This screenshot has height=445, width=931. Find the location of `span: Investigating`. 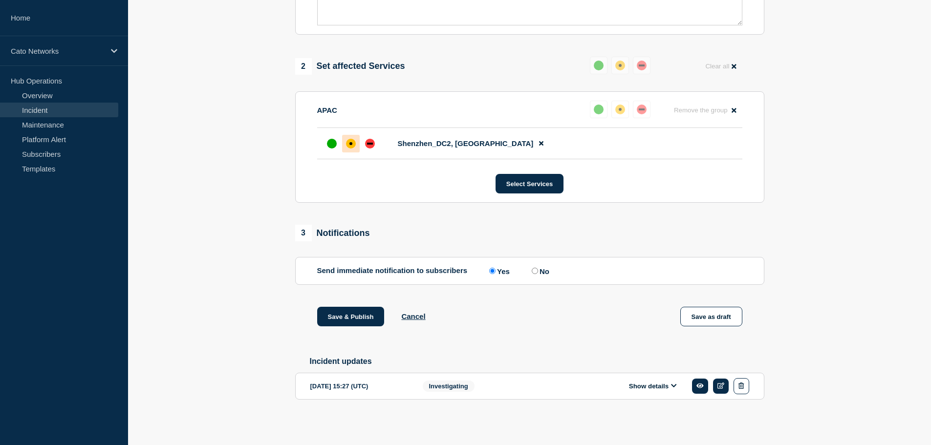

span: Investigating is located at coordinates (449, 386).